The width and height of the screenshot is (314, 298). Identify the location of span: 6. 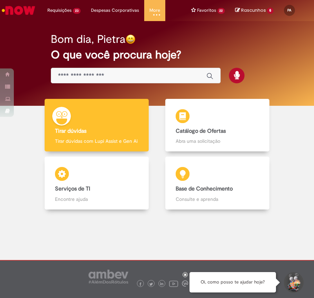
(270, 11).